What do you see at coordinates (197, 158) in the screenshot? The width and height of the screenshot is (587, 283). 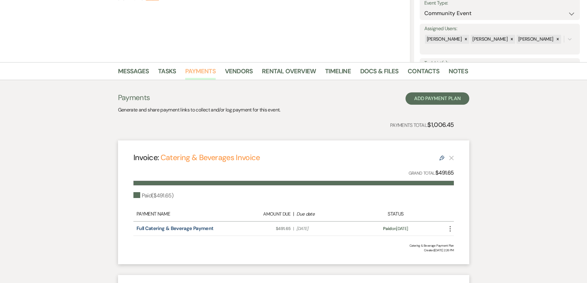 I see `h4: Invoice:` at bounding box center [197, 158].